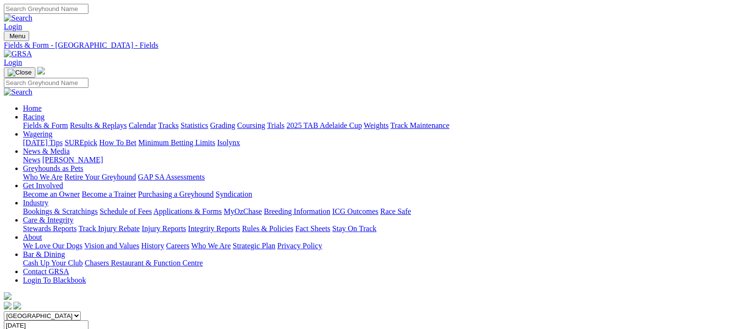  I want to click on a: Login To Blackbook, so click(54, 280).